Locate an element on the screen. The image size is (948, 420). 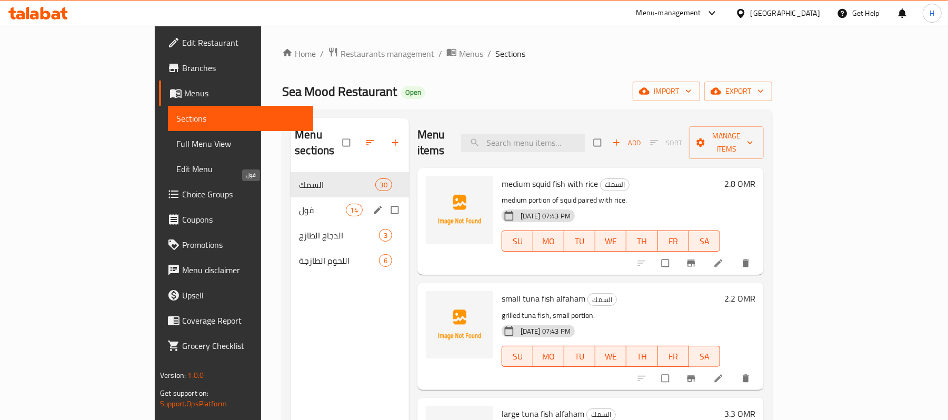
span: الدجاج الطازج is located at coordinates (339, 235).